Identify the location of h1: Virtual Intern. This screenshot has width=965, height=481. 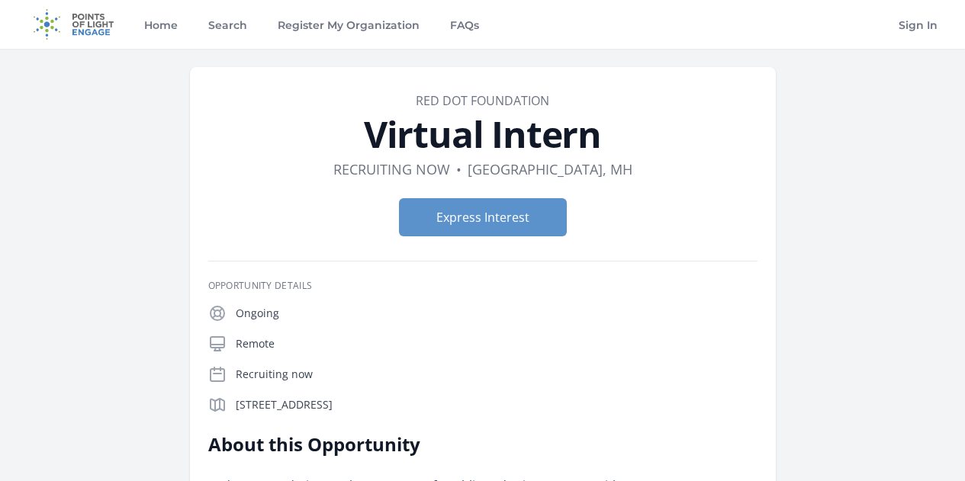
(483, 134).